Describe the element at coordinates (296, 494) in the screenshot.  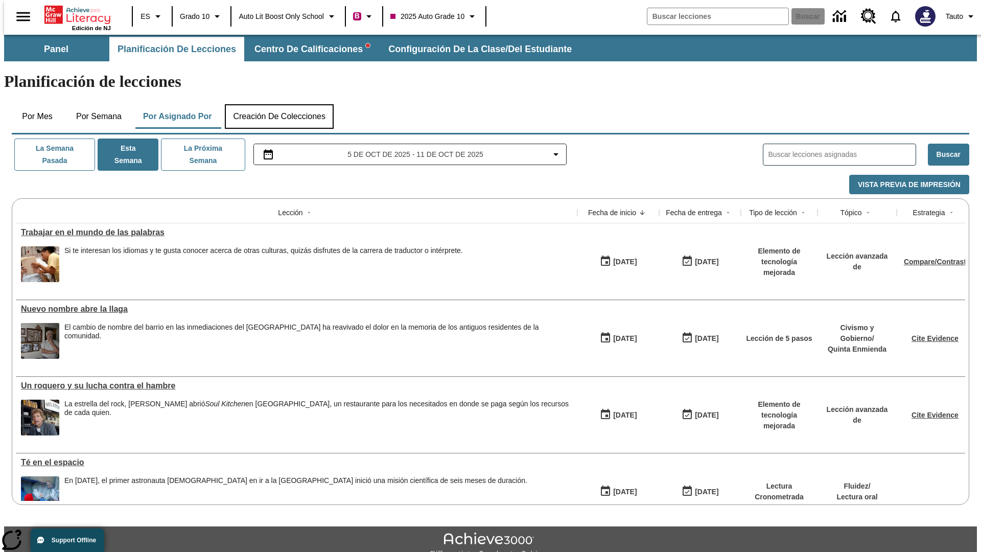
I see `span: En diciembre de 2015, el primer astronauta británico en ir a la Estación Espacial Internacional i...` at that location.